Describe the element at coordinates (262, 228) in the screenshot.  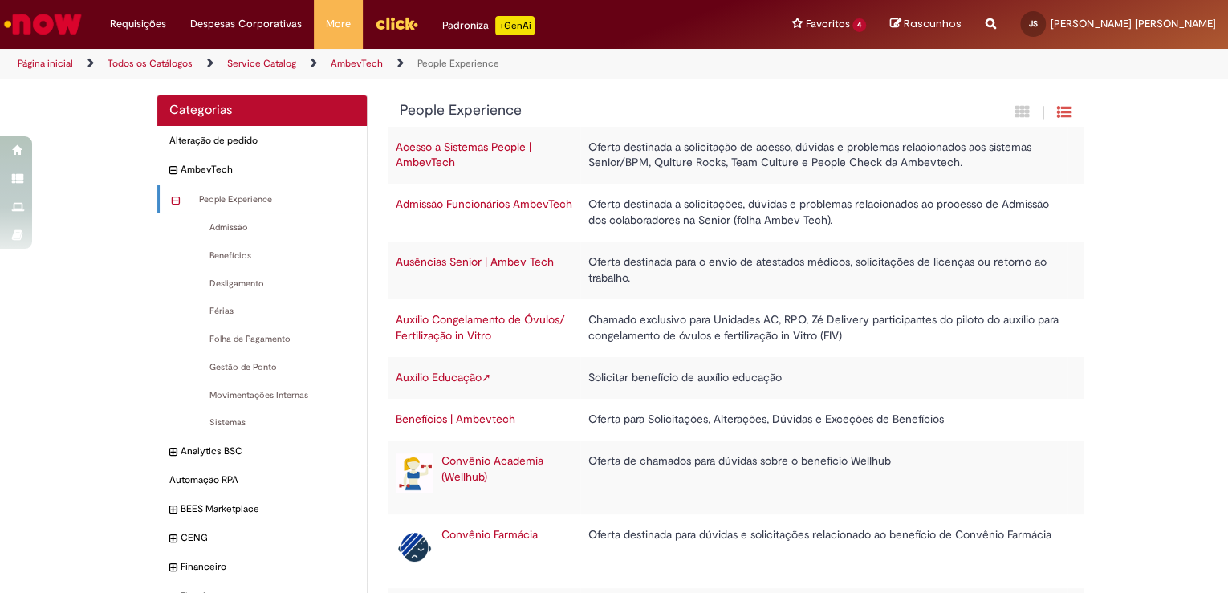
I see `span: Admissão` at that location.